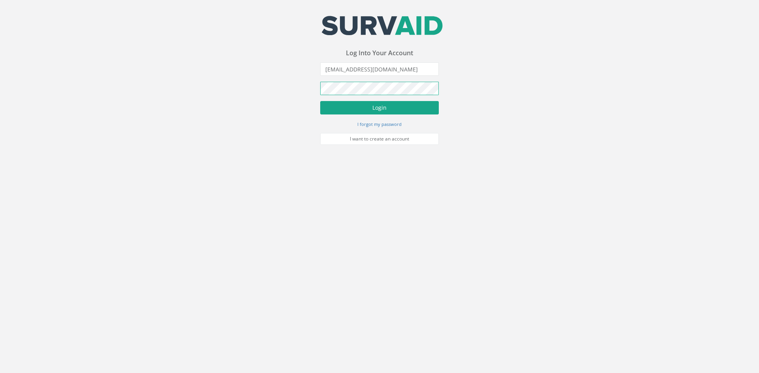  What do you see at coordinates (379, 53) in the screenshot?
I see `h3: Log Into Your Account` at bounding box center [379, 53].